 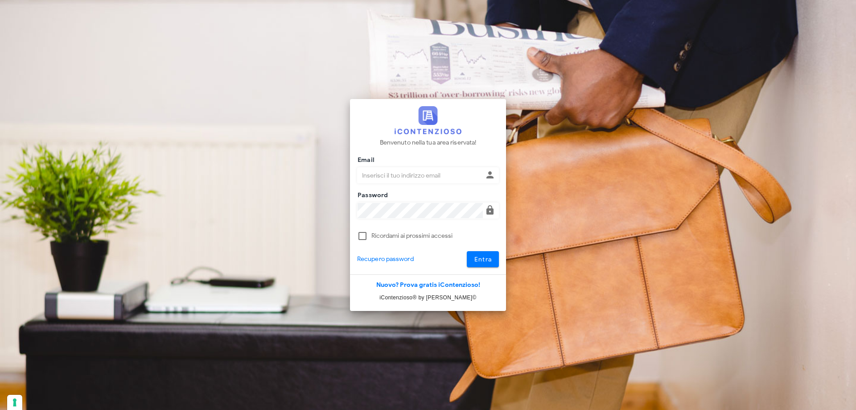 What do you see at coordinates (483, 259) in the screenshot?
I see `button: Entra` at bounding box center [483, 259].